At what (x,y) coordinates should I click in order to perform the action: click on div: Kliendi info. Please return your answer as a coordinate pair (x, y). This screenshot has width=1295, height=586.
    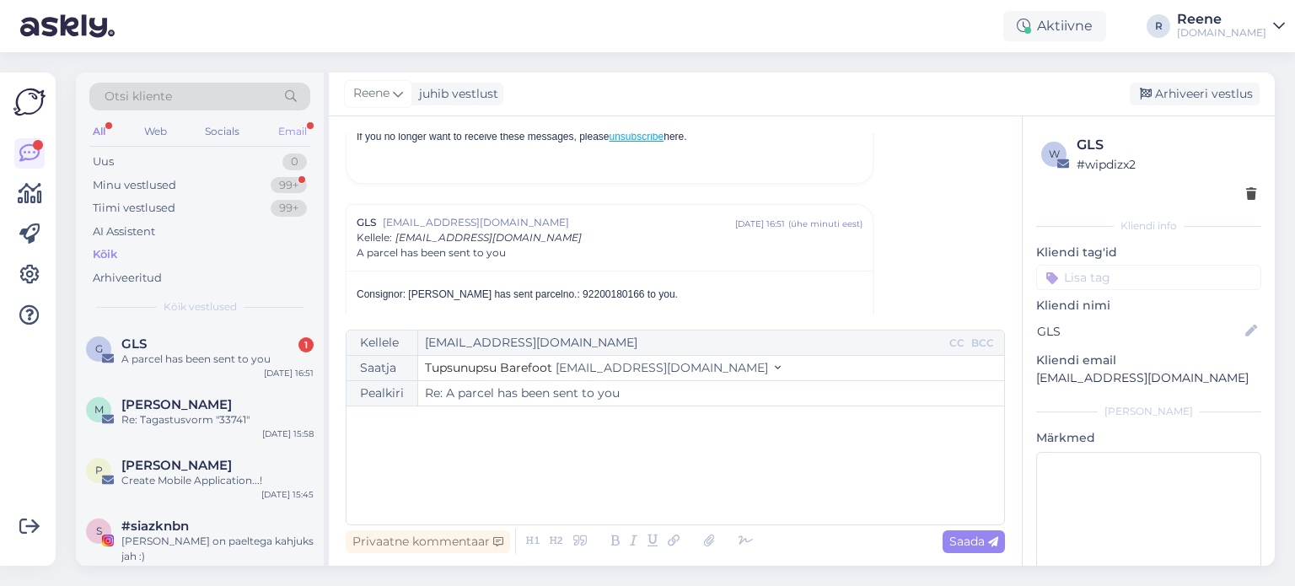
    Looking at the image, I should click on (1148, 226).